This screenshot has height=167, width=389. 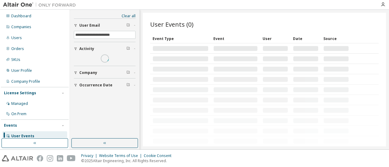 What do you see at coordinates (71, 158) in the screenshot?
I see `img: youtube.svg` at bounding box center [71, 158].